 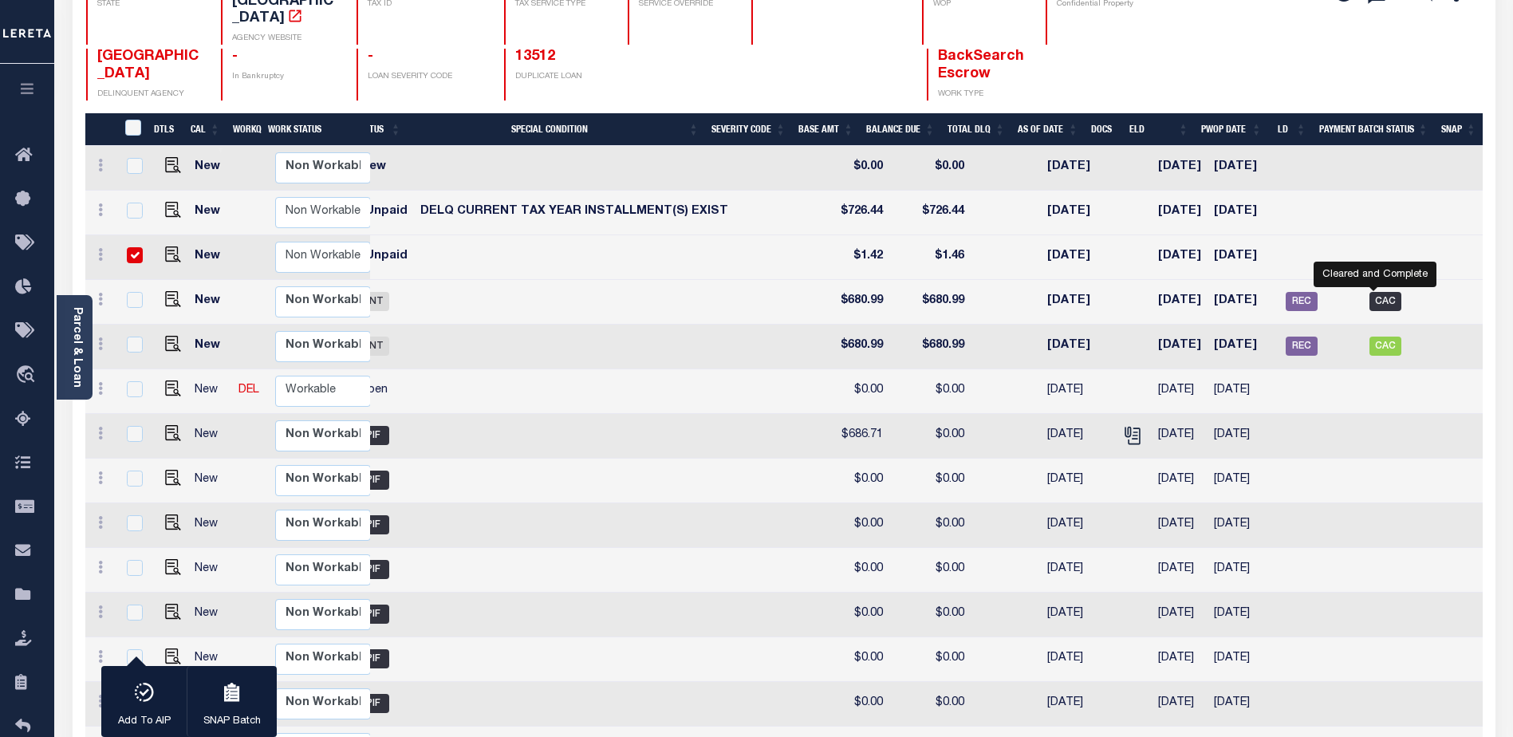 I want to click on p: AGENCY WEBSITE, so click(x=285, y=38).